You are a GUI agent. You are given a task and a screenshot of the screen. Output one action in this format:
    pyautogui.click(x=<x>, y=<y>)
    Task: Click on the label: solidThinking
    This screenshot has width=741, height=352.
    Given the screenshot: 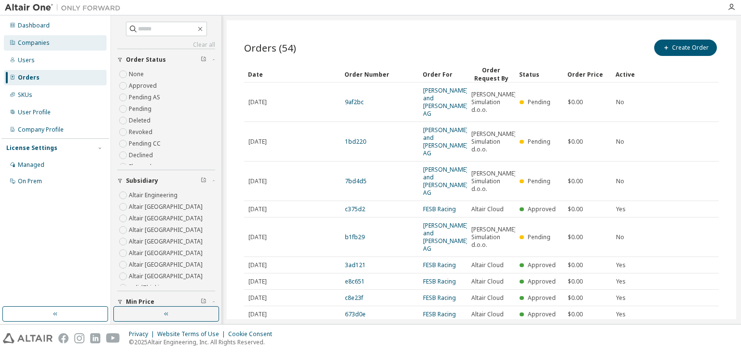 What is the action you would take?
    pyautogui.click(x=149, y=288)
    